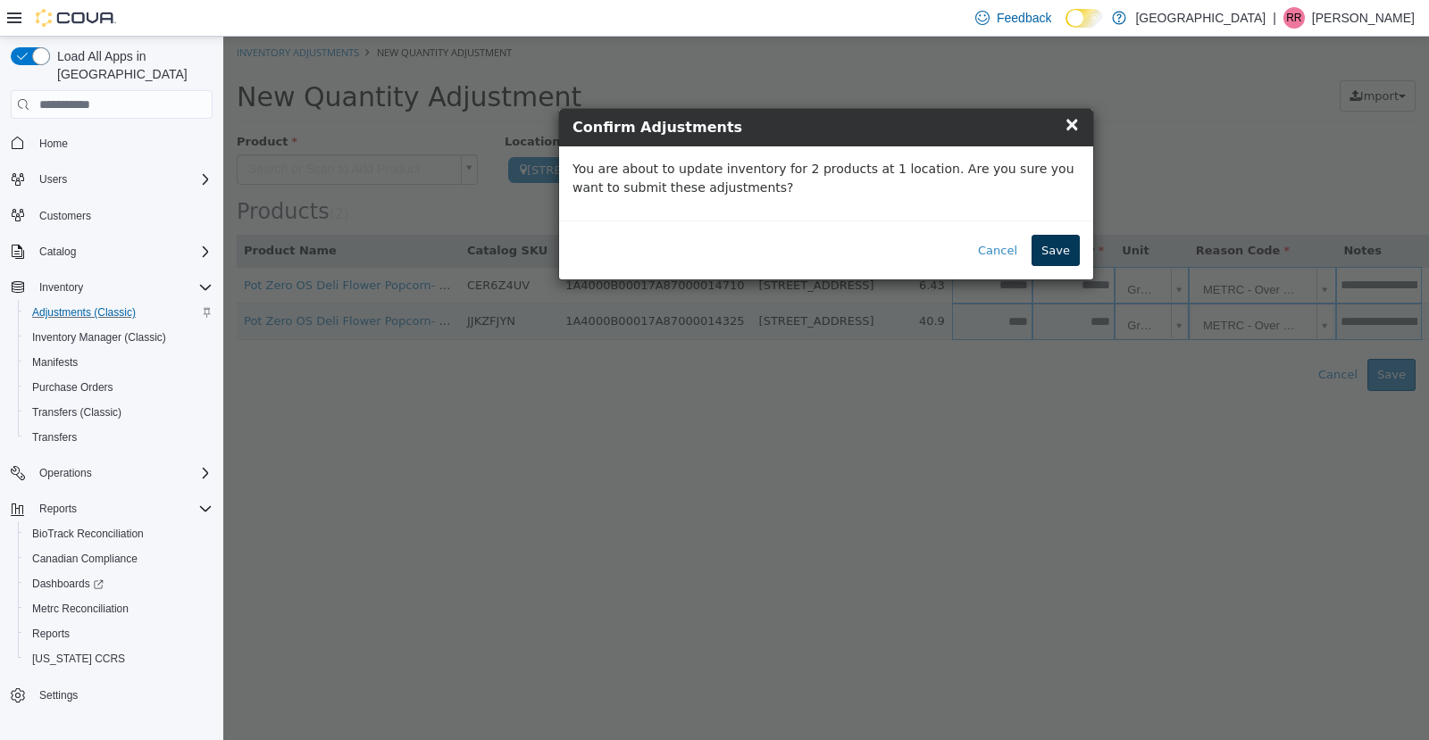 This screenshot has height=740, width=1429. What do you see at coordinates (80, 609) in the screenshot?
I see `a: Metrc Reconciliation` at bounding box center [80, 609].